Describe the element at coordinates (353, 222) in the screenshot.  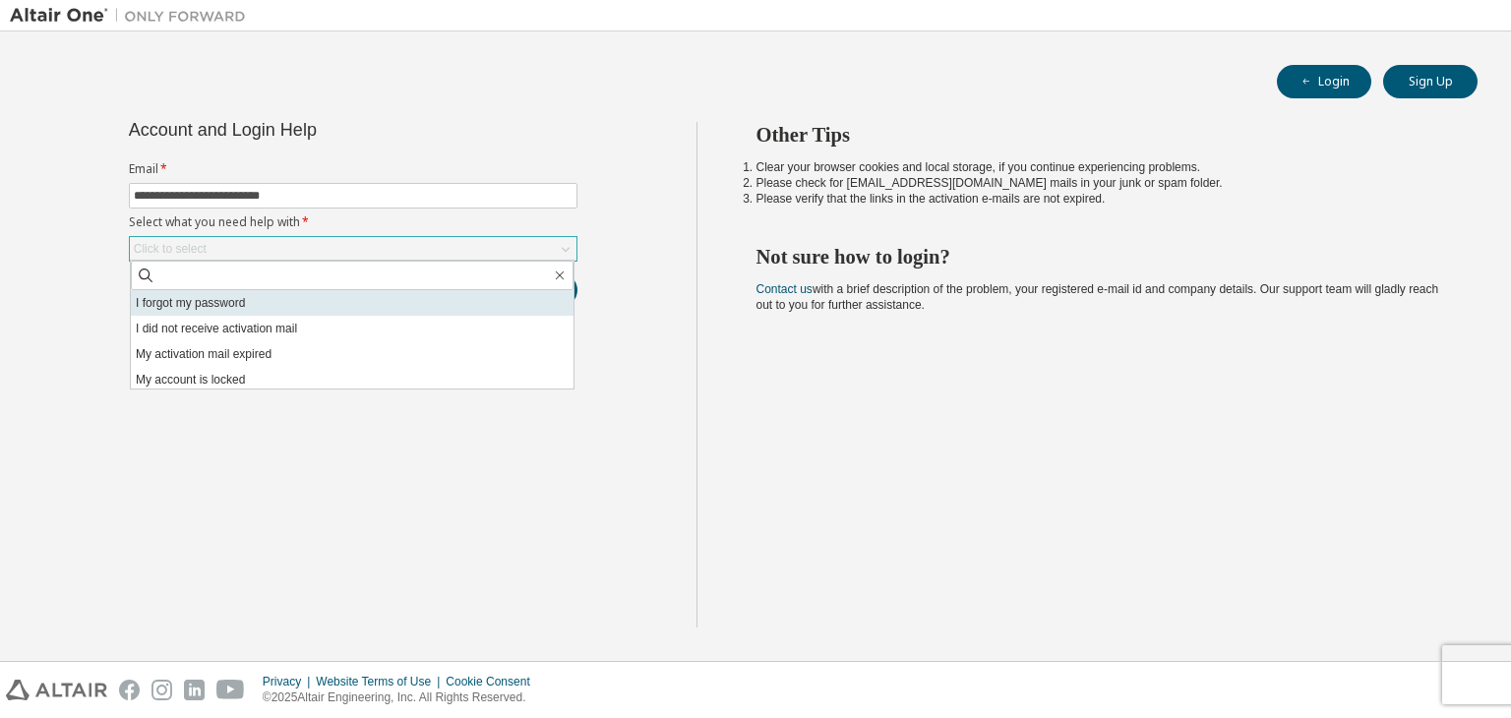
I see `label: Select what you need help with` at that location.